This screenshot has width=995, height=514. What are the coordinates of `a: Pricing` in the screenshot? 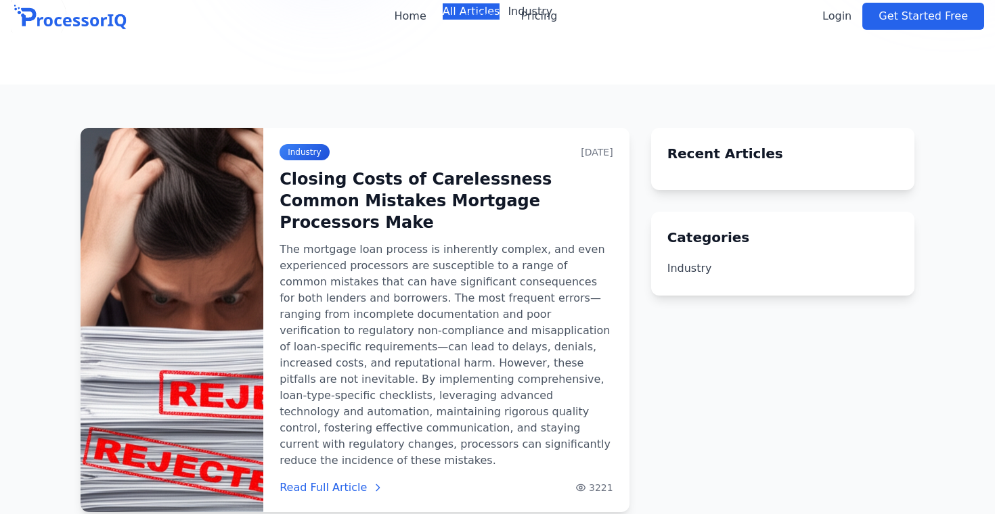 It's located at (539, 16).